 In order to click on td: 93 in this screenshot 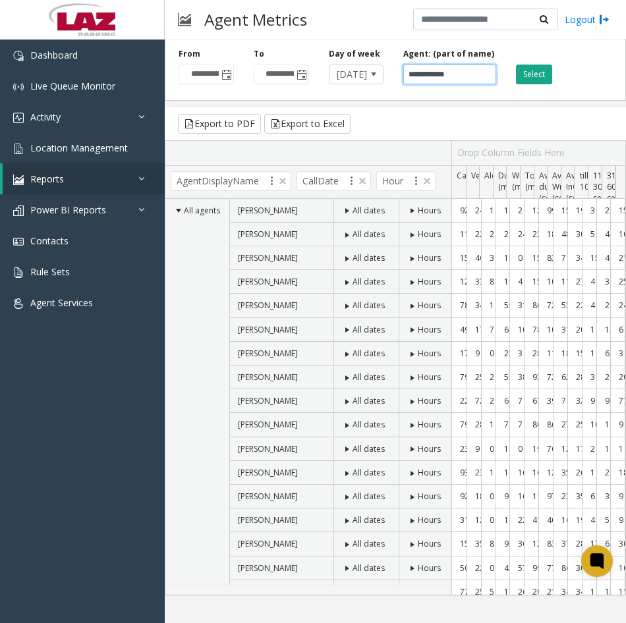, I will do `click(503, 544)`.